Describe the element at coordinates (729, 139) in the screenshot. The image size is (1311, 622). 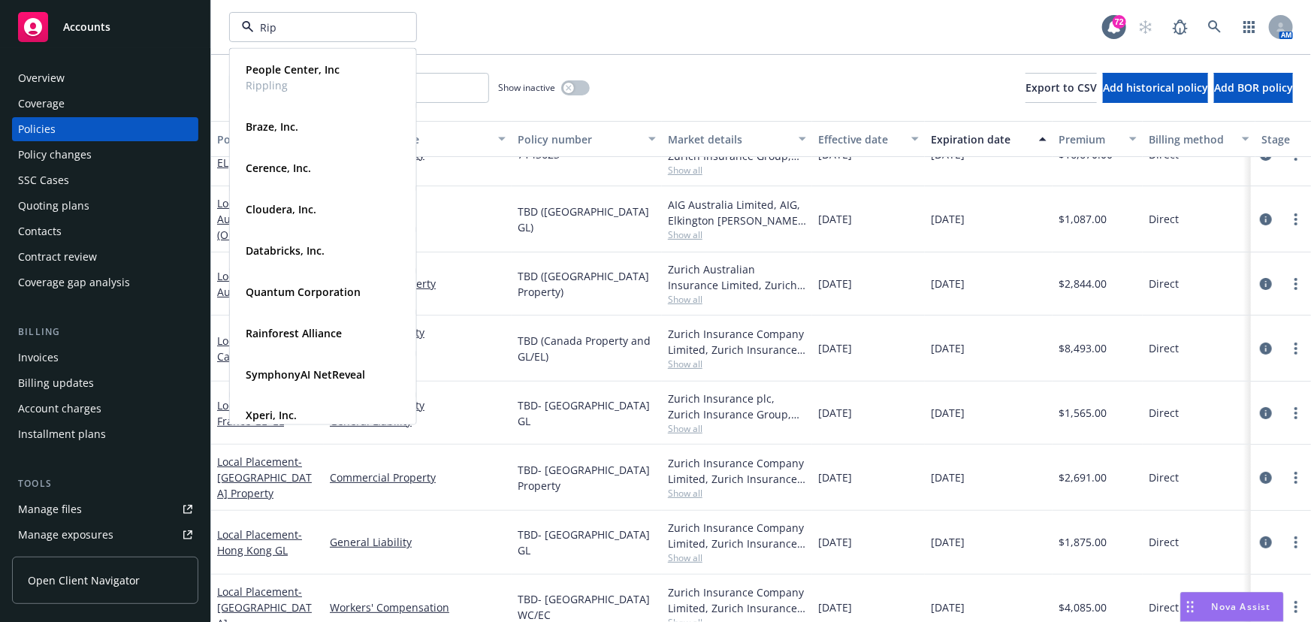
I see `div: Market details` at that location.